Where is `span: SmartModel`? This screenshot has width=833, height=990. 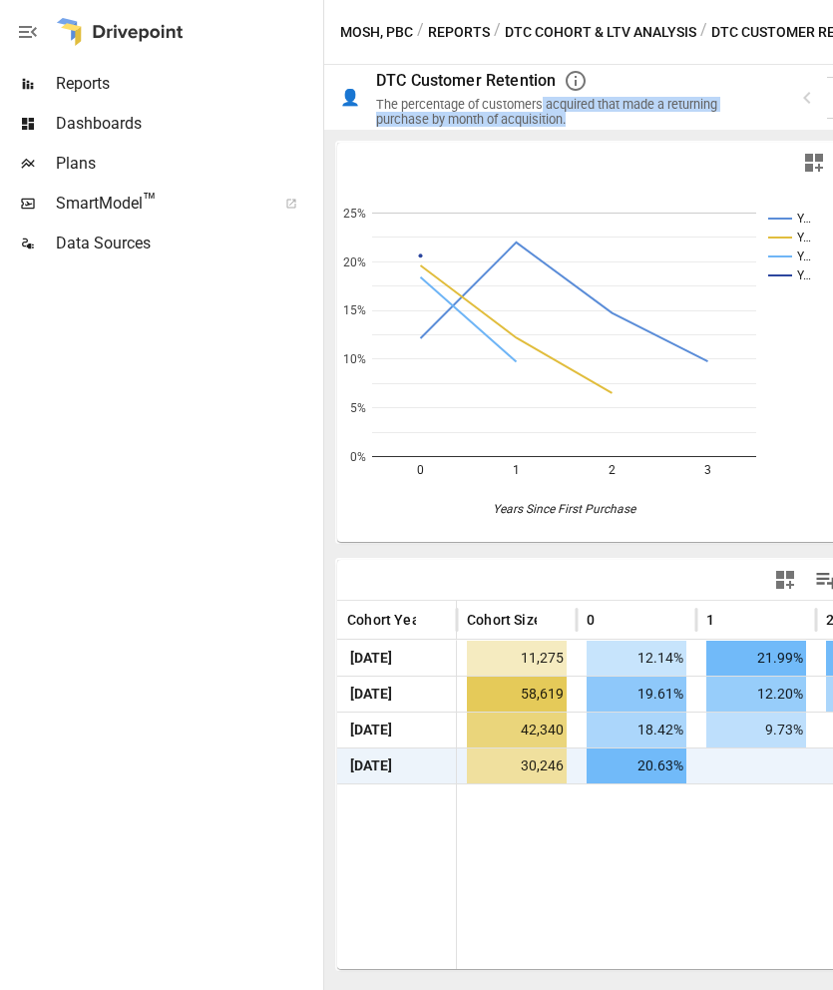 span: SmartModel is located at coordinates (160, 203).